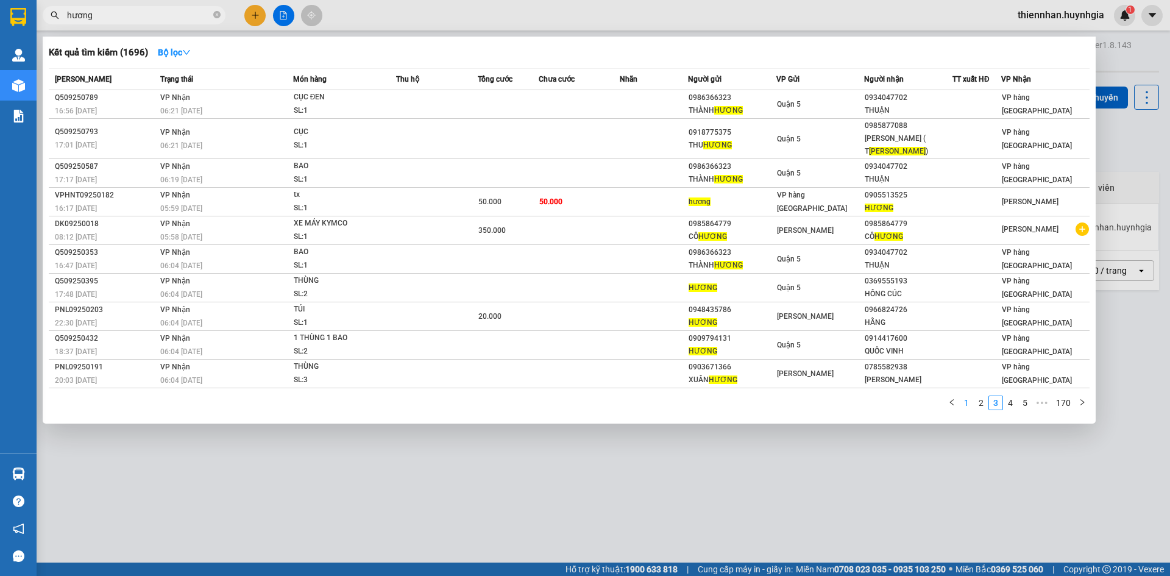 This screenshot has height=576, width=1170. Describe the element at coordinates (908, 310) in the screenshot. I see `div: 0966824726` at that location.